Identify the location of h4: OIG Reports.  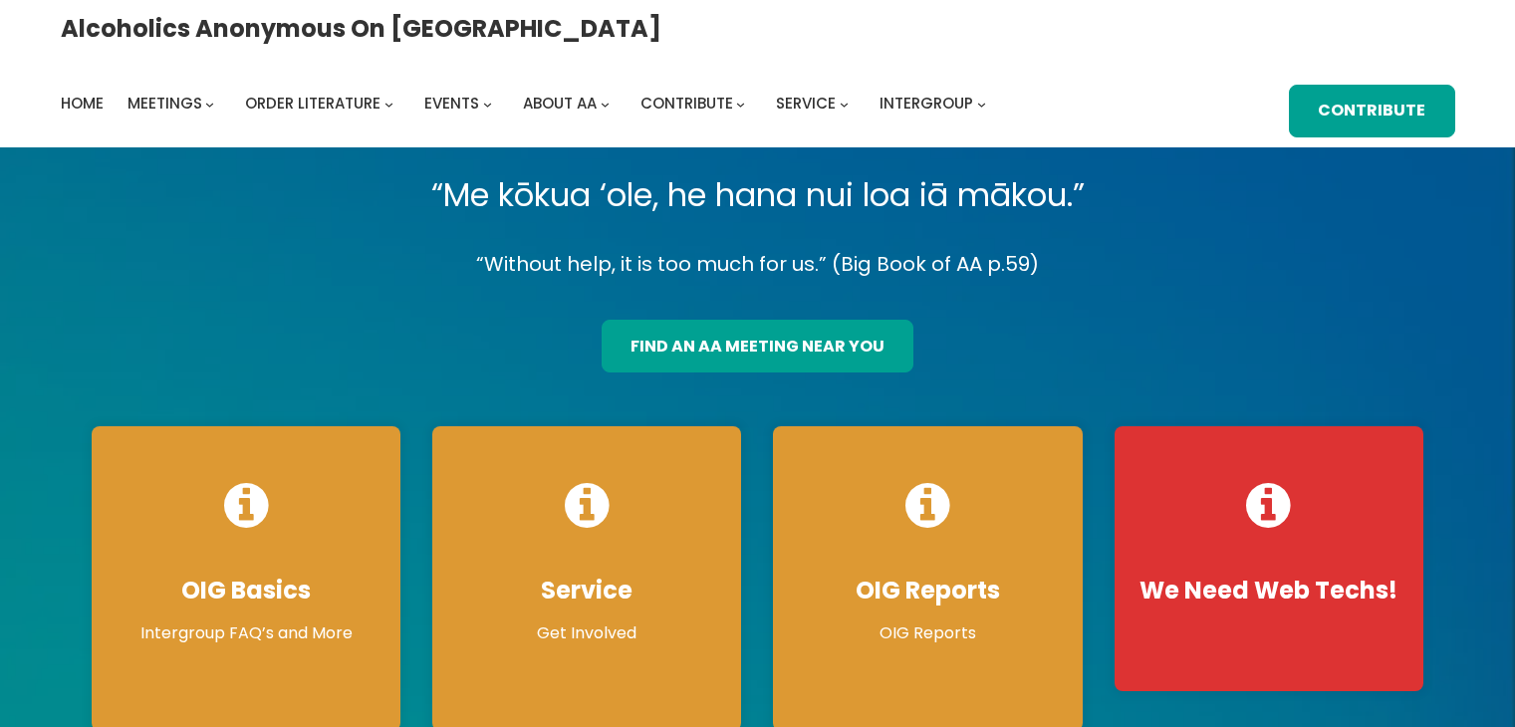
(927, 591).